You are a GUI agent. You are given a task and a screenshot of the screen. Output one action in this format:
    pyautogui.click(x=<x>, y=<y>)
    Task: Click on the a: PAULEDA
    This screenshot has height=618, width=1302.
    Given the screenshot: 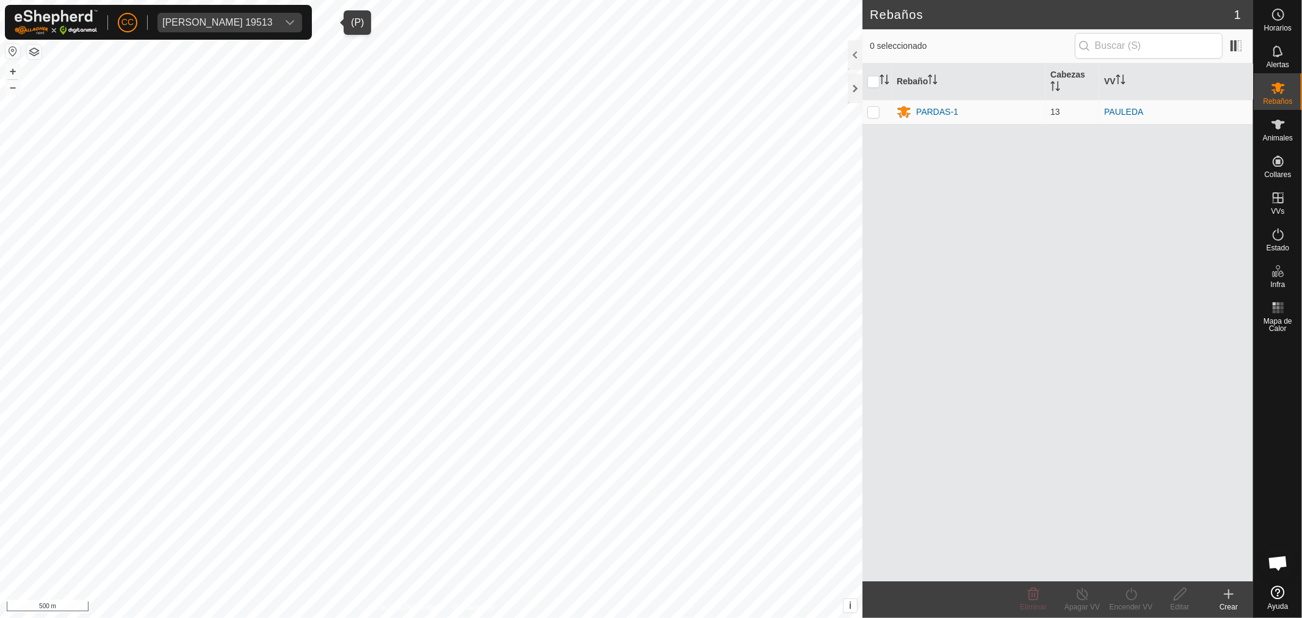 What is the action you would take?
    pyautogui.click(x=1124, y=112)
    